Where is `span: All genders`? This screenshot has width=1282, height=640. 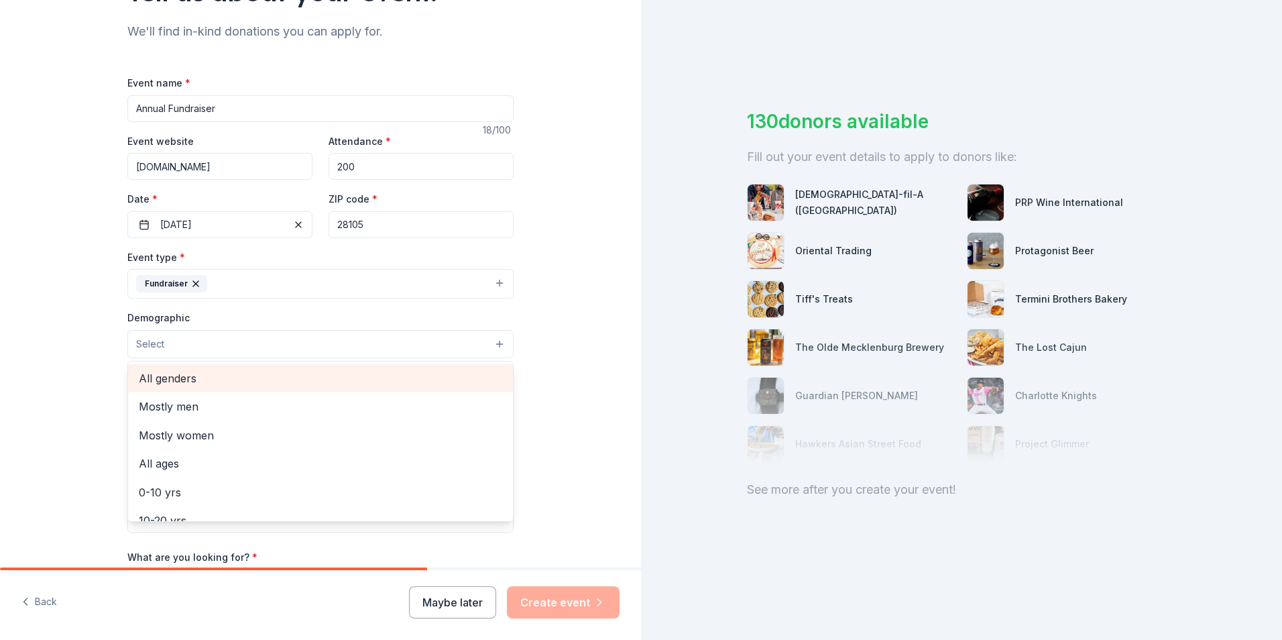
span: All genders is located at coordinates (321, 378).